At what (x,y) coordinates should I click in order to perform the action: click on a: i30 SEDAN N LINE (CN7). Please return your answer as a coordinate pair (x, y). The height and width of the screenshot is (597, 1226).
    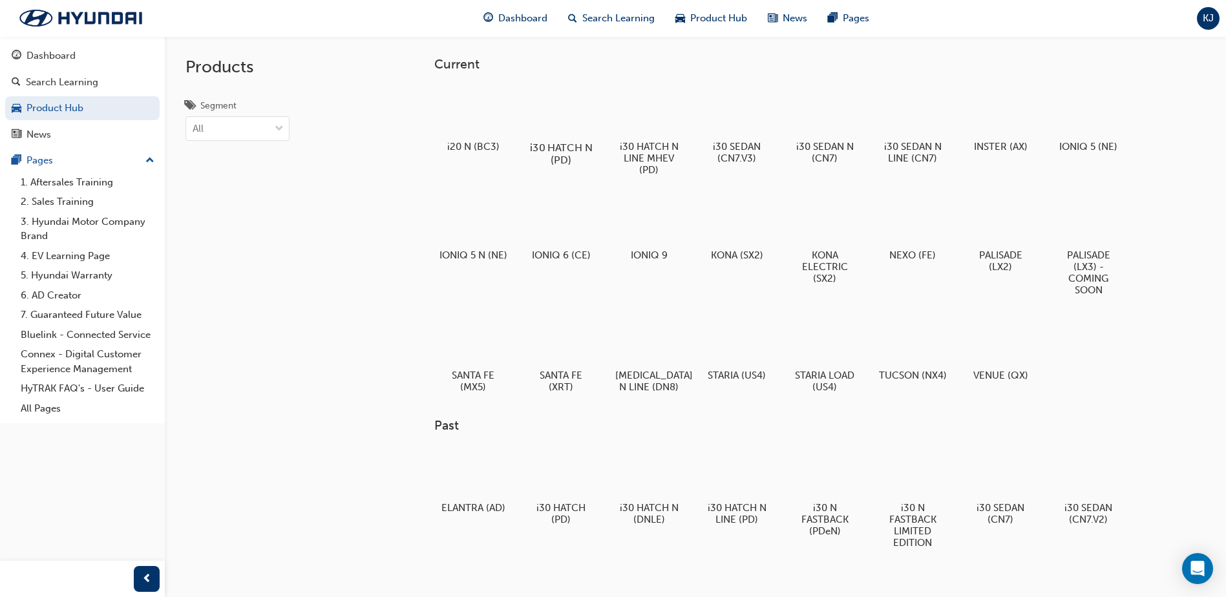
    Looking at the image, I should click on (912, 125).